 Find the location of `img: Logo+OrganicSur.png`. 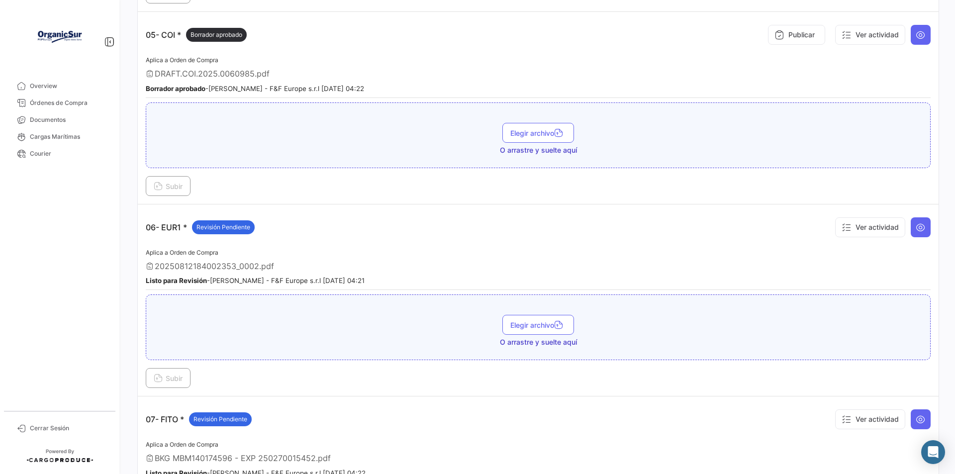

img: Logo+OrganicSur.png is located at coordinates (60, 37).